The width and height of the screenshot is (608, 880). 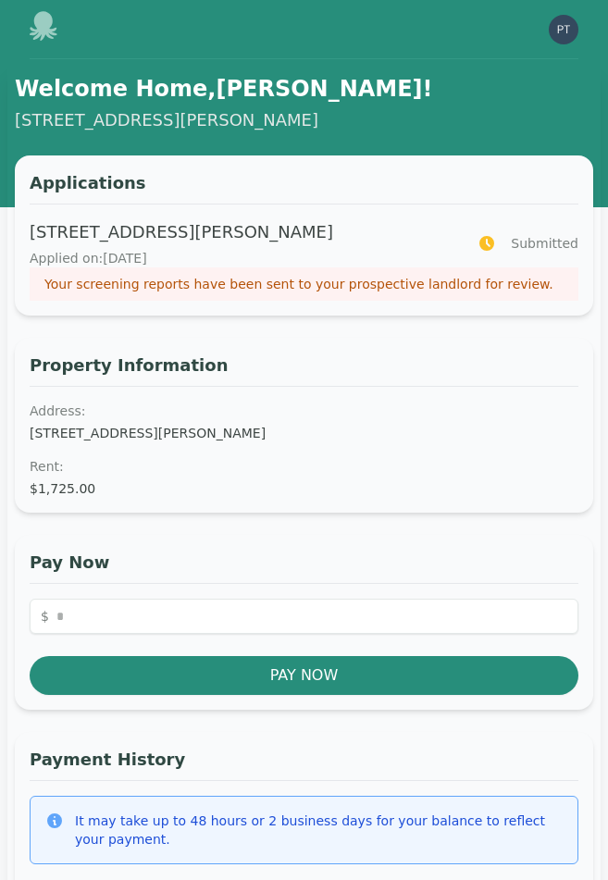 I want to click on h3: Applications, so click(x=303, y=187).